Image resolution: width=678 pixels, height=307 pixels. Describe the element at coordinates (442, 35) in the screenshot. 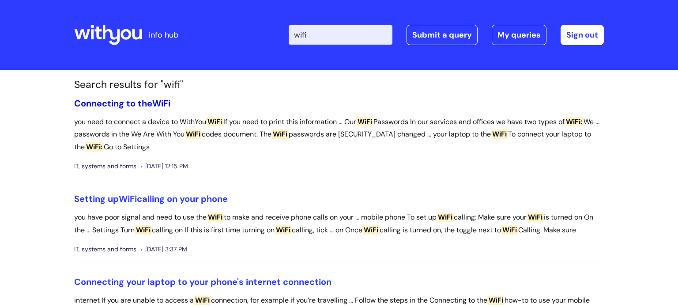

I see `a: Submit a query` at that location.